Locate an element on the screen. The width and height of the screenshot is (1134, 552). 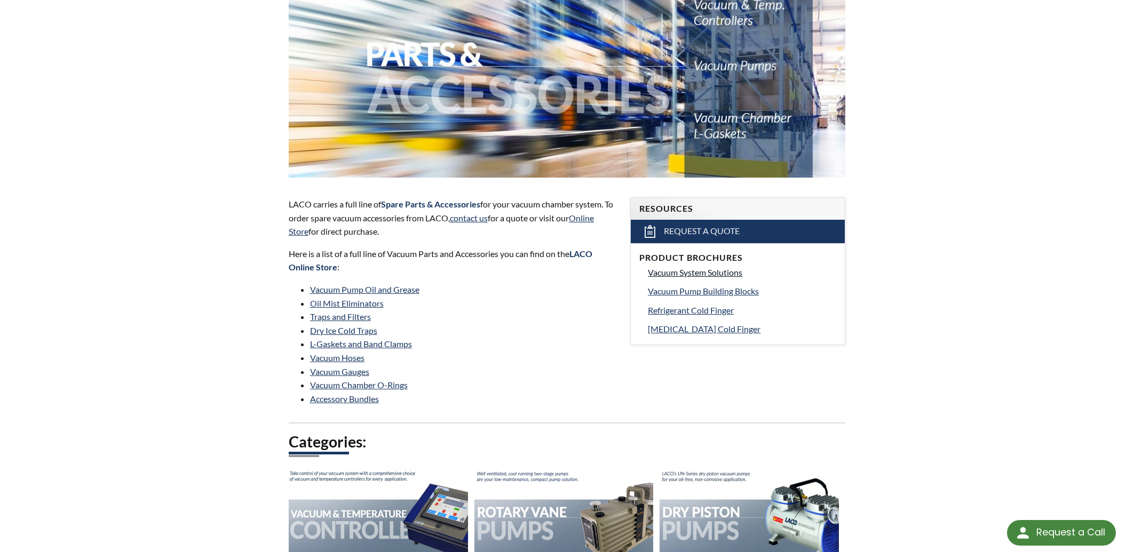
span: Vacuum Pump Building Blocks is located at coordinates (703, 291).